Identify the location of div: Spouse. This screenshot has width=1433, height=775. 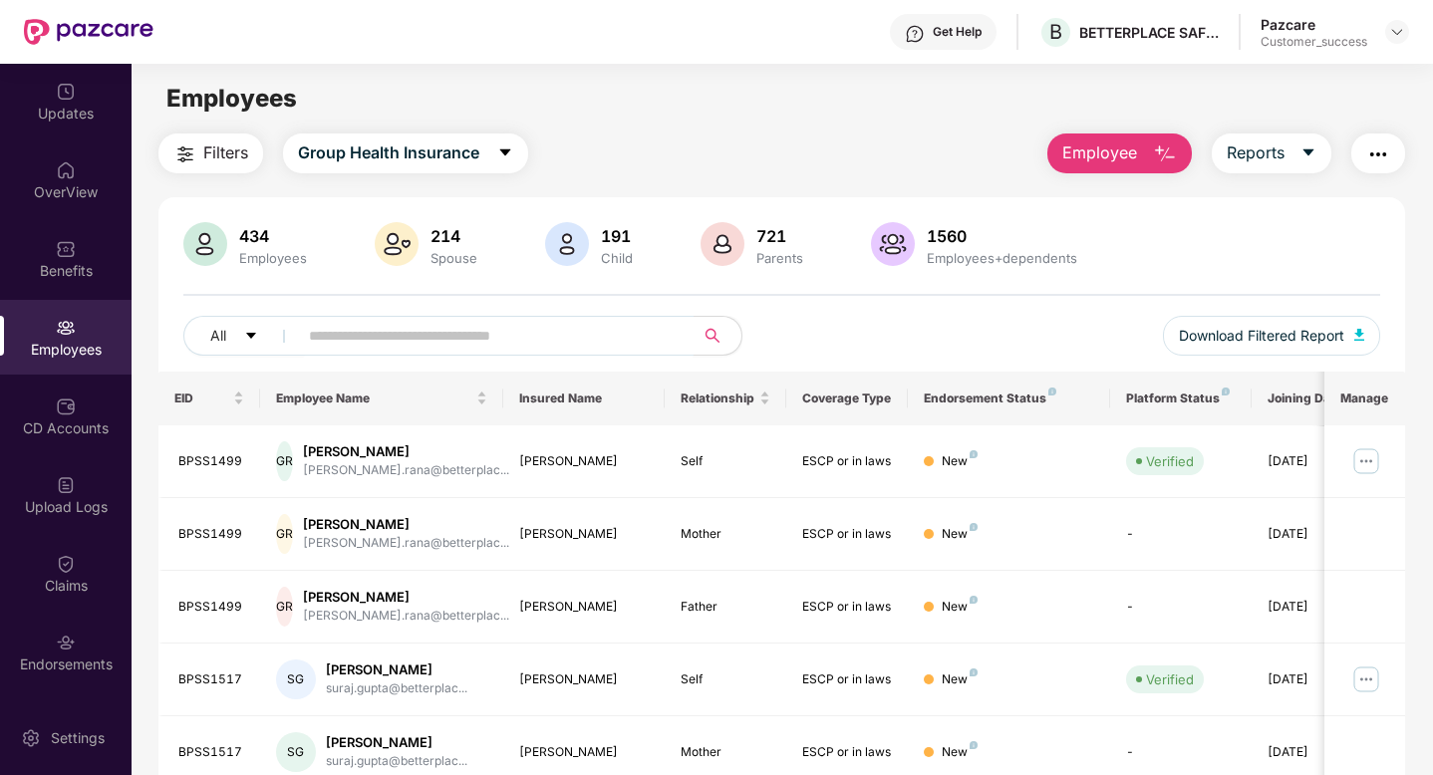
(453, 258).